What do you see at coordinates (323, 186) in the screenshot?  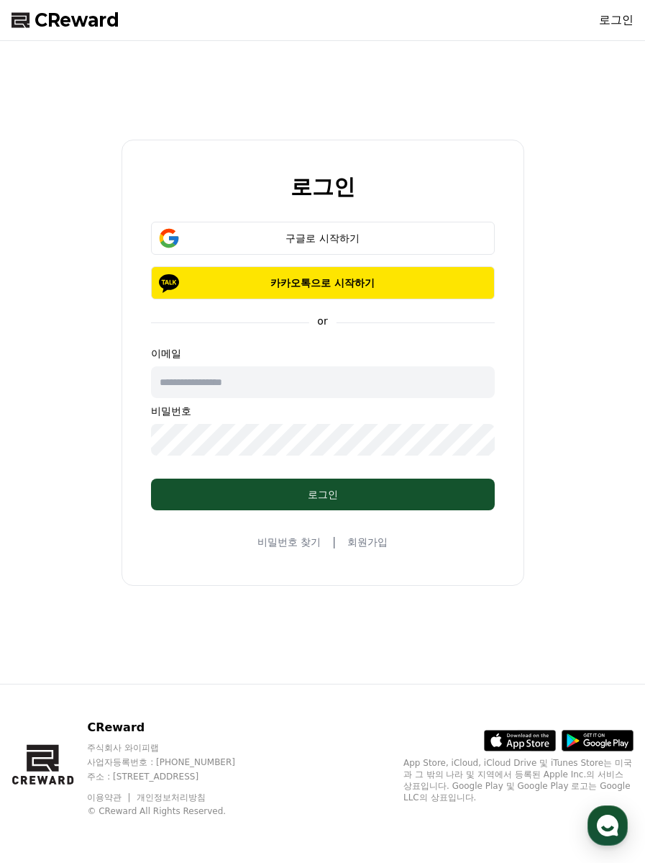 I see `h2: 로그인` at bounding box center [323, 186].